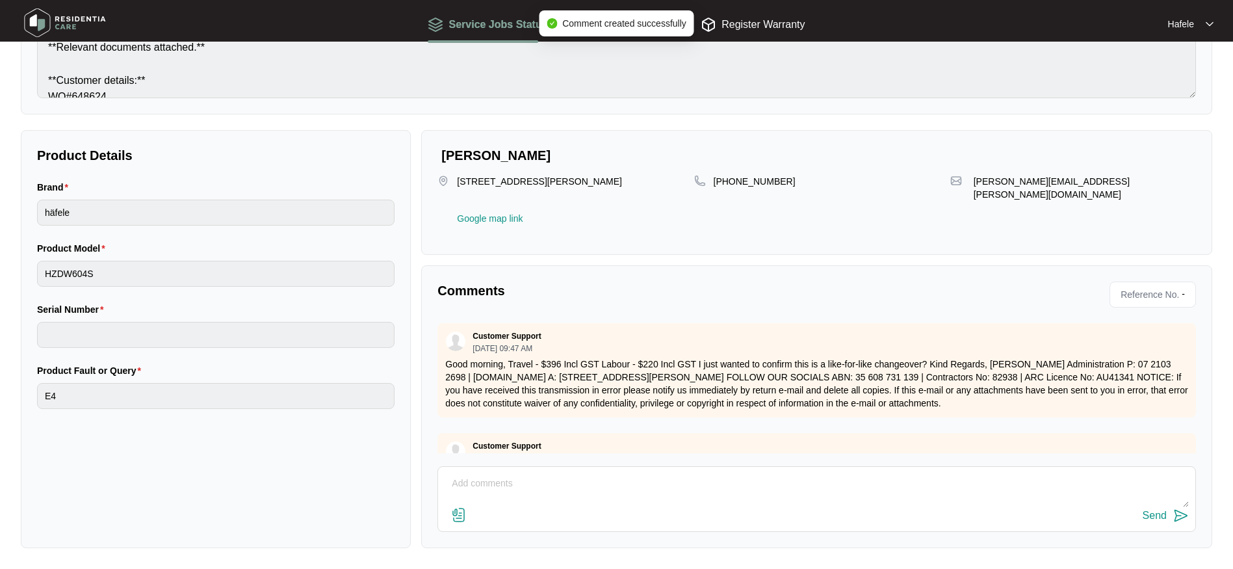 The image size is (1233, 569). Describe the element at coordinates (92, 370) in the screenshot. I see `label: Product Fault or Query` at that location.